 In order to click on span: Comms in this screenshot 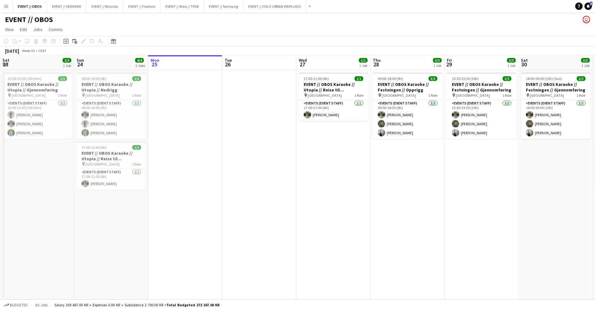, I will do `click(55, 29)`.